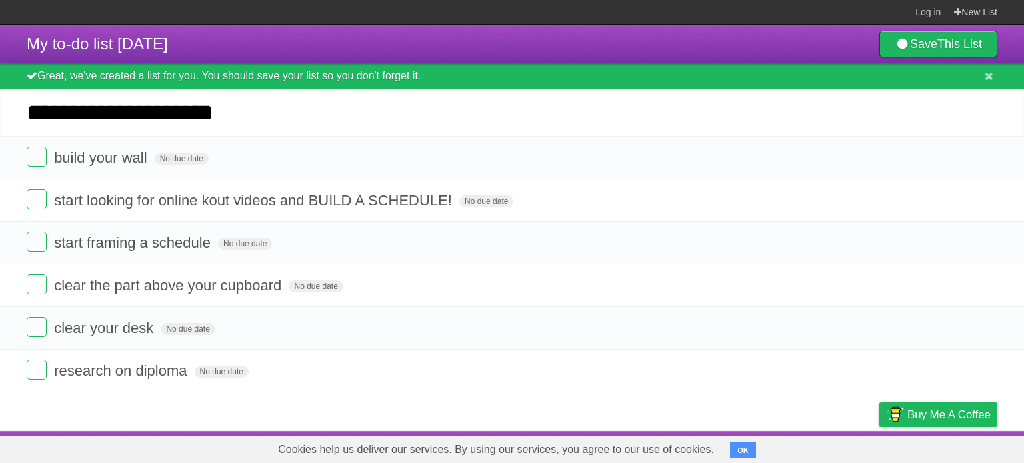 The height and width of the screenshot is (463, 1024). Describe the element at coordinates (716, 447) in the screenshot. I see `a: About` at that location.